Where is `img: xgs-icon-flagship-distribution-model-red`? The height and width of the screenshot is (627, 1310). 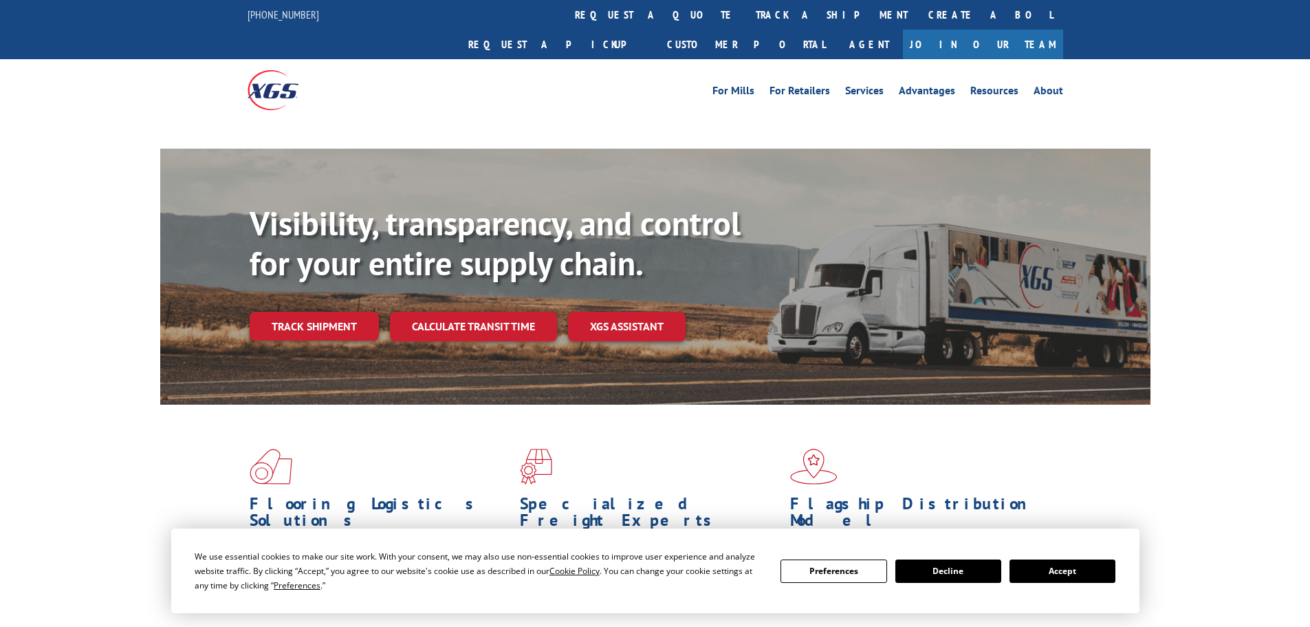
img: xgs-icon-flagship-distribution-model-red is located at coordinates (814, 466).